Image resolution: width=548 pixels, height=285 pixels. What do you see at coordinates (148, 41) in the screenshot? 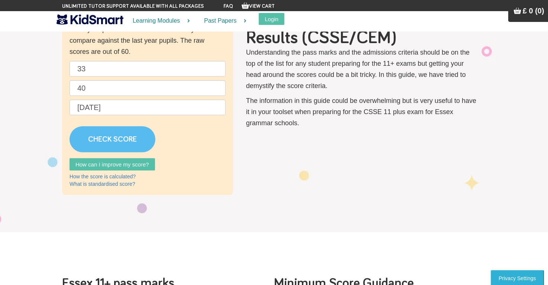
I see `p: Enter your practice score to find out how you compare against the last year pupils. The raw score...` at bounding box center [148, 41].